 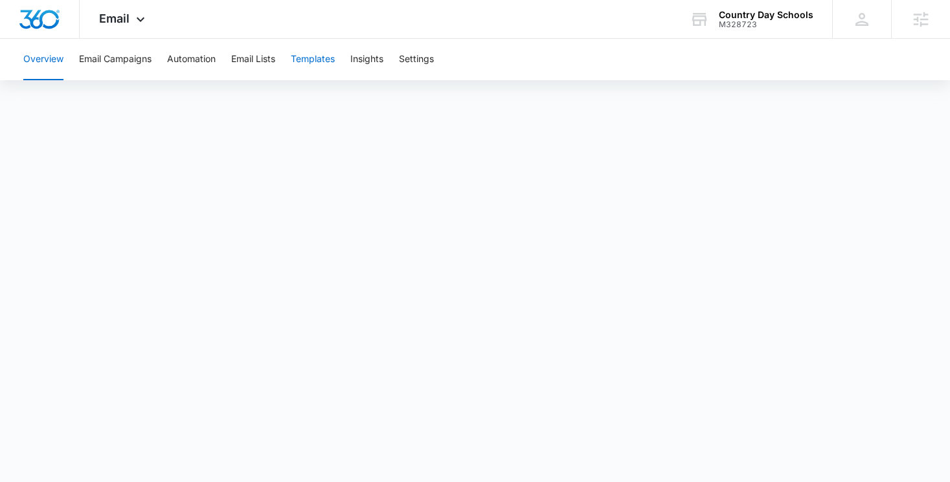 What do you see at coordinates (766, 25) in the screenshot?
I see `div: account id` at bounding box center [766, 25].